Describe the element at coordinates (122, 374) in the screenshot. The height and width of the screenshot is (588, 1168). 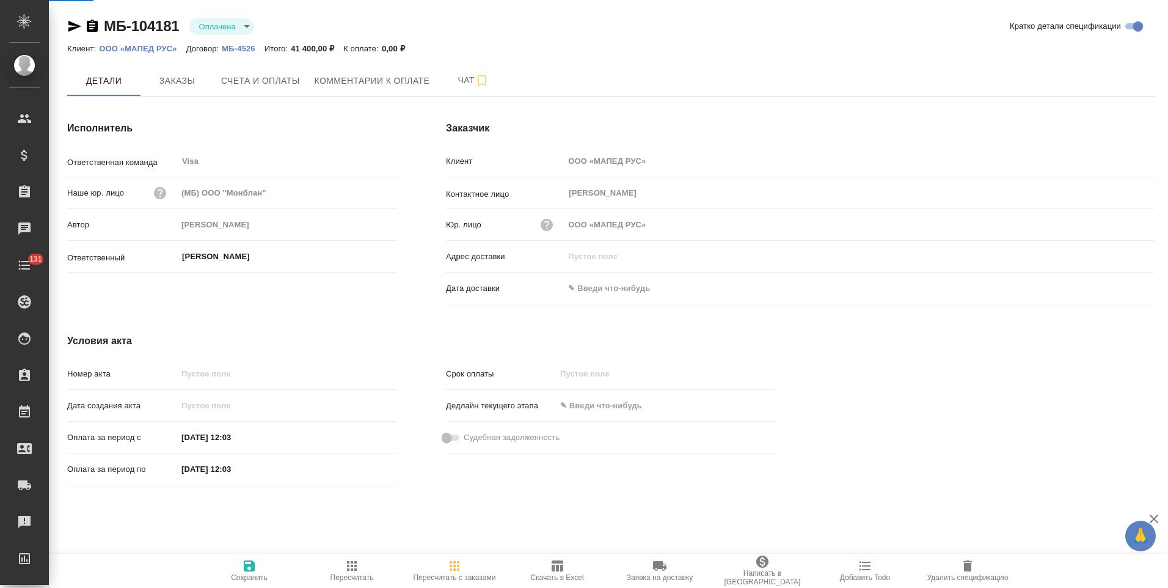
I see `p: Номер акта` at that location.